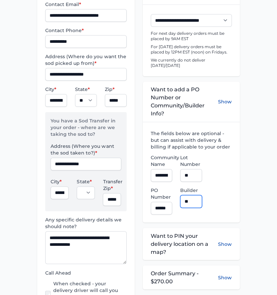  What do you see at coordinates (115, 89) in the screenshot?
I see `label: Zip` at bounding box center [115, 89].